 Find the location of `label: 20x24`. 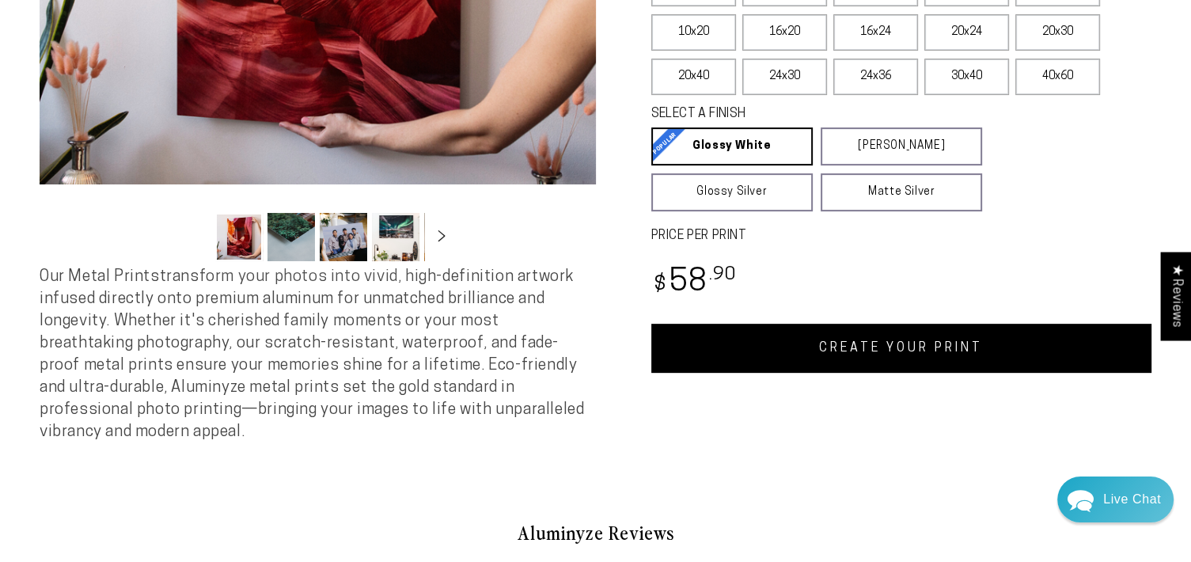

label: 20x24 is located at coordinates (966, 32).